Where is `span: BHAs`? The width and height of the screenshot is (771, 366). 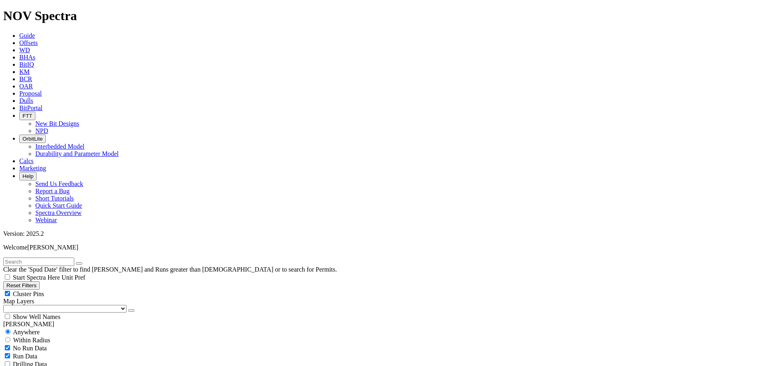
span: BHAs is located at coordinates (27, 57).